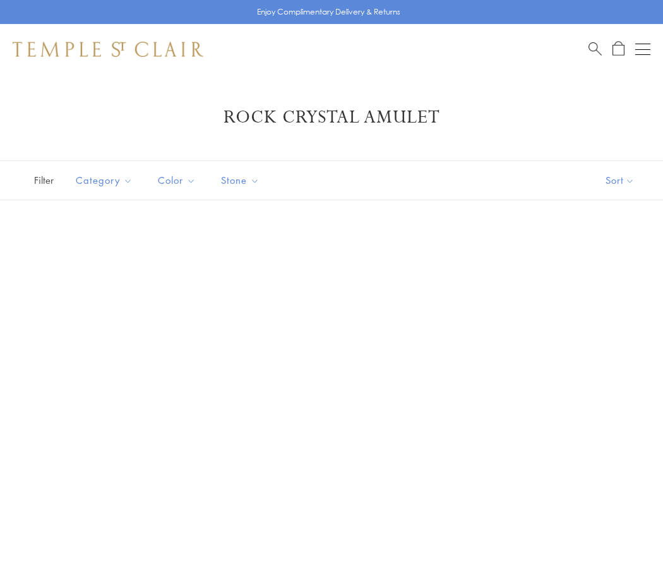 The height and width of the screenshot is (561, 663). I want to click on img: Temple St. Clair, so click(108, 49).